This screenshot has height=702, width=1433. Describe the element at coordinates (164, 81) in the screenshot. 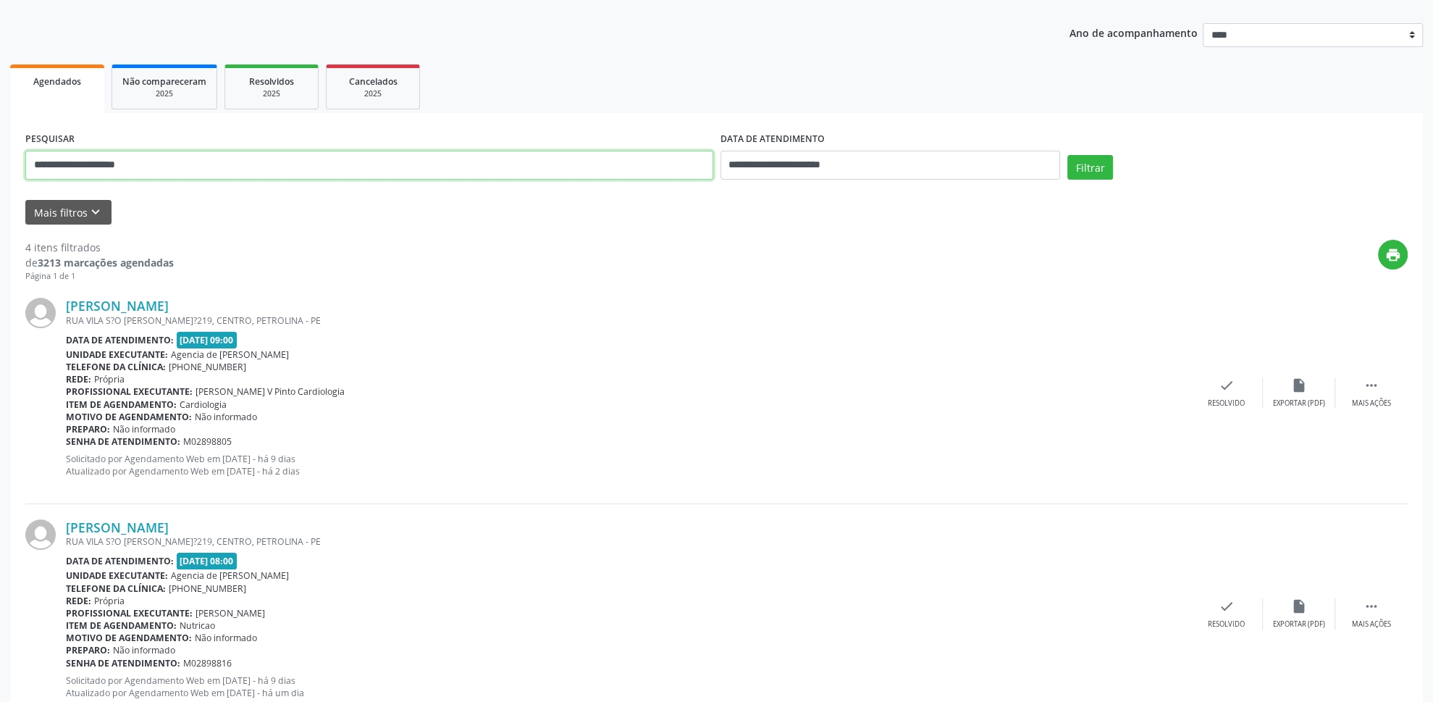

I see `span: Não compareceram` at that location.